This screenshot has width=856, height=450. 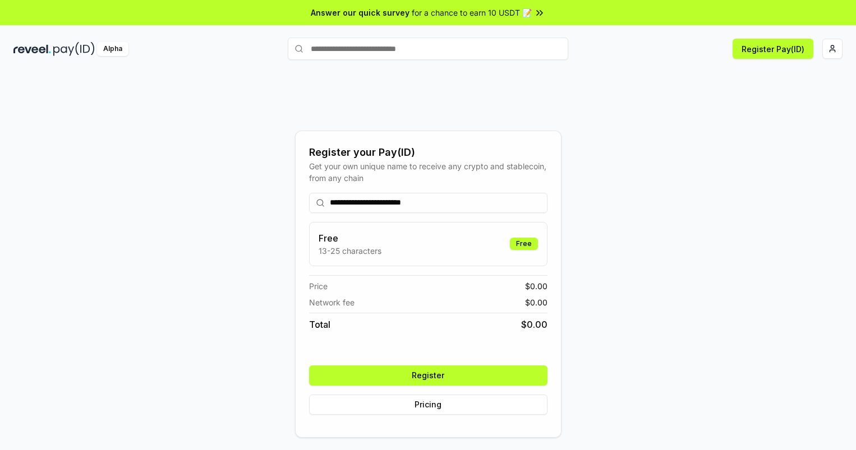 I want to click on button: Register Pay(ID), so click(x=773, y=49).